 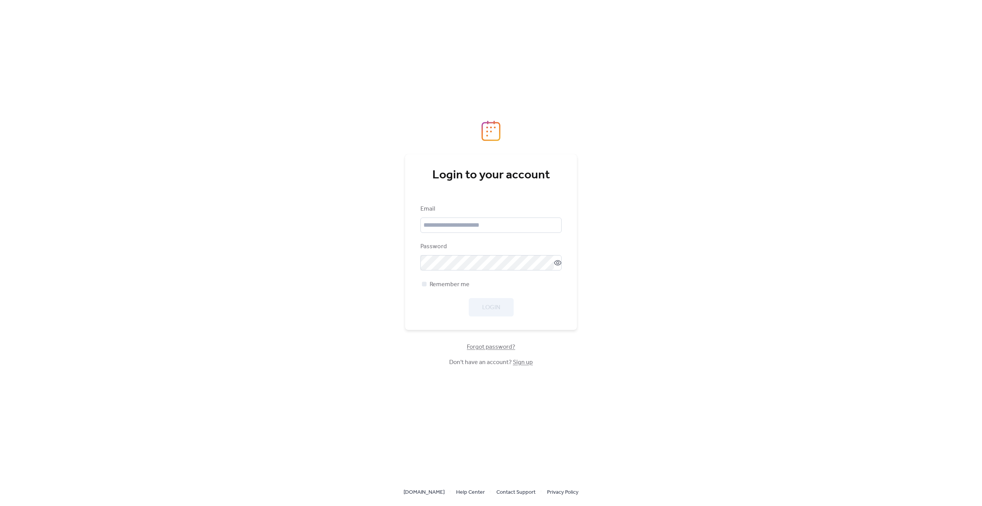 What do you see at coordinates (491, 131) in the screenshot?
I see `img: logo` at bounding box center [491, 131].